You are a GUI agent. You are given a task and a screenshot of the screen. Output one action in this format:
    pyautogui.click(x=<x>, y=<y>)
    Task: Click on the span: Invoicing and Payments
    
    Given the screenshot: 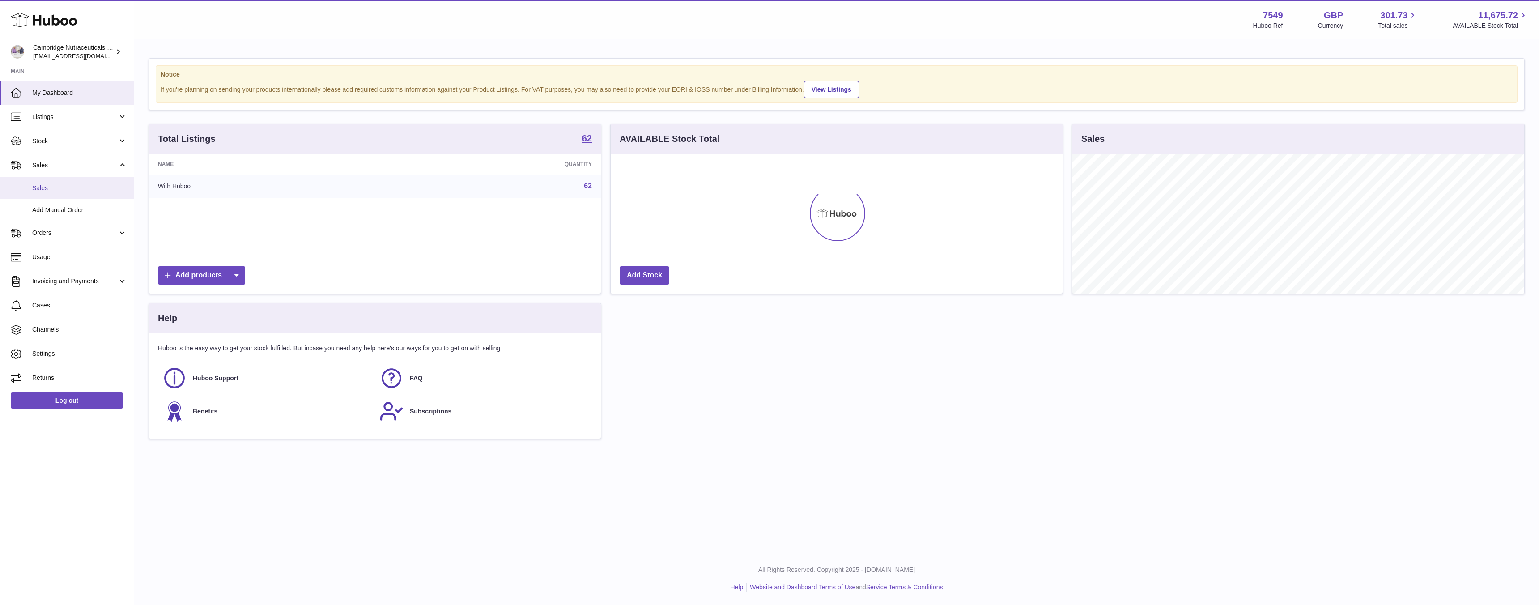 What is the action you would take?
    pyautogui.click(x=75, y=281)
    